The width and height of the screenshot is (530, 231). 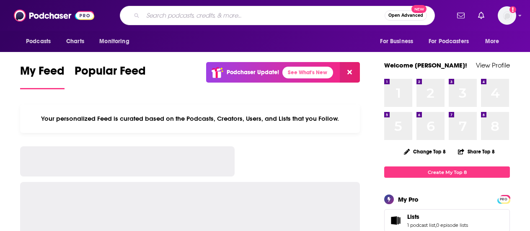 What do you see at coordinates (425, 151) in the screenshot?
I see `button: Change Top 8` at bounding box center [425, 151].